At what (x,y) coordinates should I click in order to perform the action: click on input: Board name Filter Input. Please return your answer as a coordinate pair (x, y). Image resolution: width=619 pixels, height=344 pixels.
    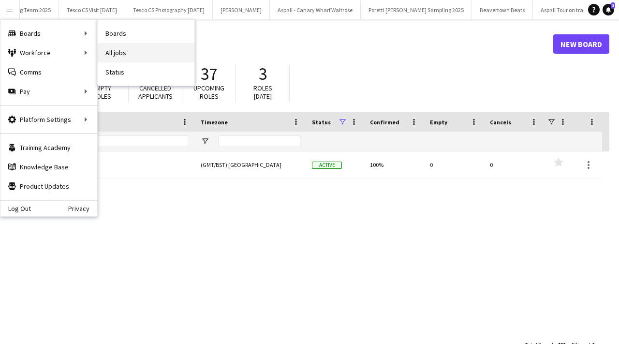
    Looking at the image, I should click on (115, 141).